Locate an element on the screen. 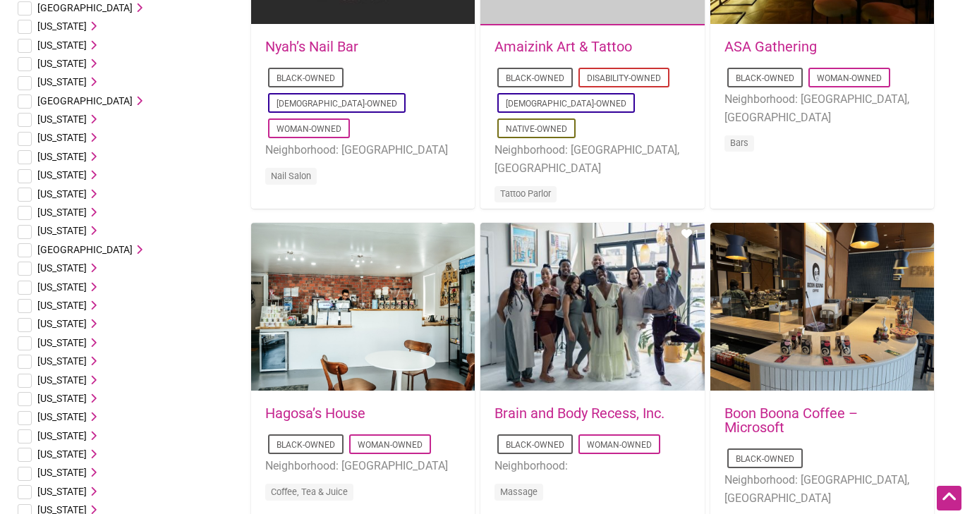 Image resolution: width=965 pixels, height=514 pixels. li: Neighborhood: is located at coordinates (592, 466).